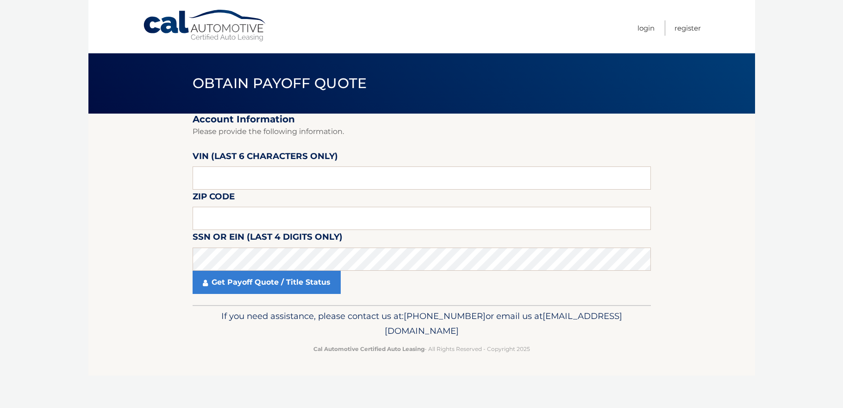 This screenshot has width=843, height=408. Describe the element at coordinates (280, 83) in the screenshot. I see `span: Obtain Payoff Quote` at that location.